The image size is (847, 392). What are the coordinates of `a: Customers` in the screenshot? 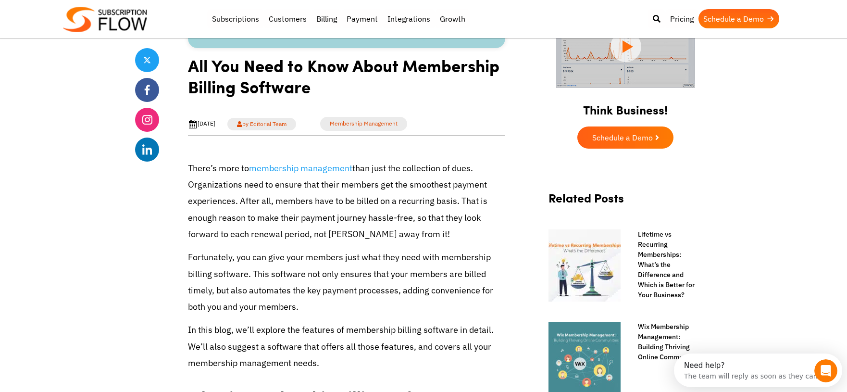 It's located at (288, 19).